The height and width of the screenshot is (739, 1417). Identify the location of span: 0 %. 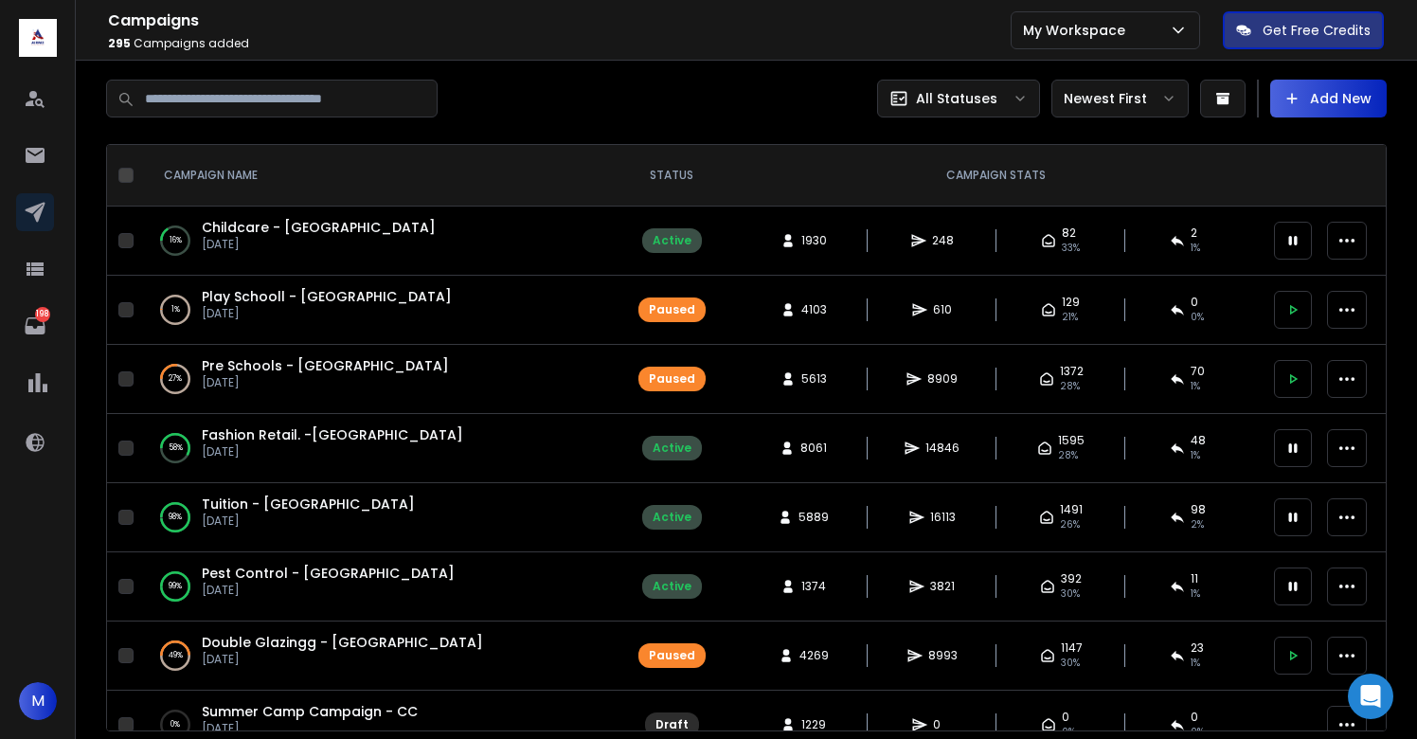
(1197, 317).